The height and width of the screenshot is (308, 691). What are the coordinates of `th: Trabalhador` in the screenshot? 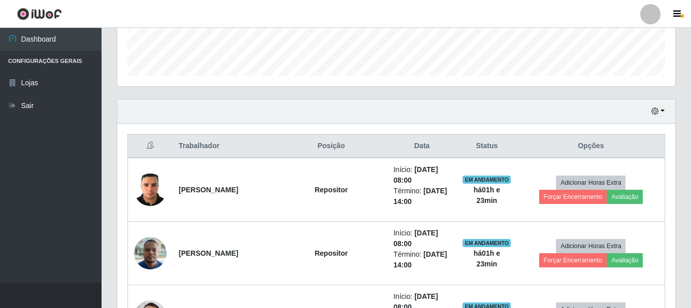 It's located at (224, 146).